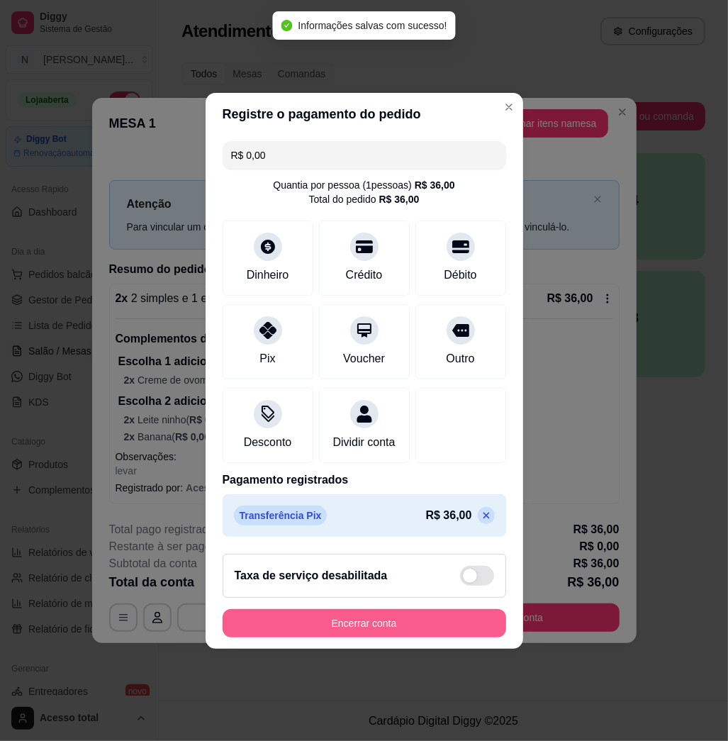  What do you see at coordinates (364, 155) in the screenshot?
I see `input: Ex.: hambúrguer de cordeiro` at bounding box center [364, 155].